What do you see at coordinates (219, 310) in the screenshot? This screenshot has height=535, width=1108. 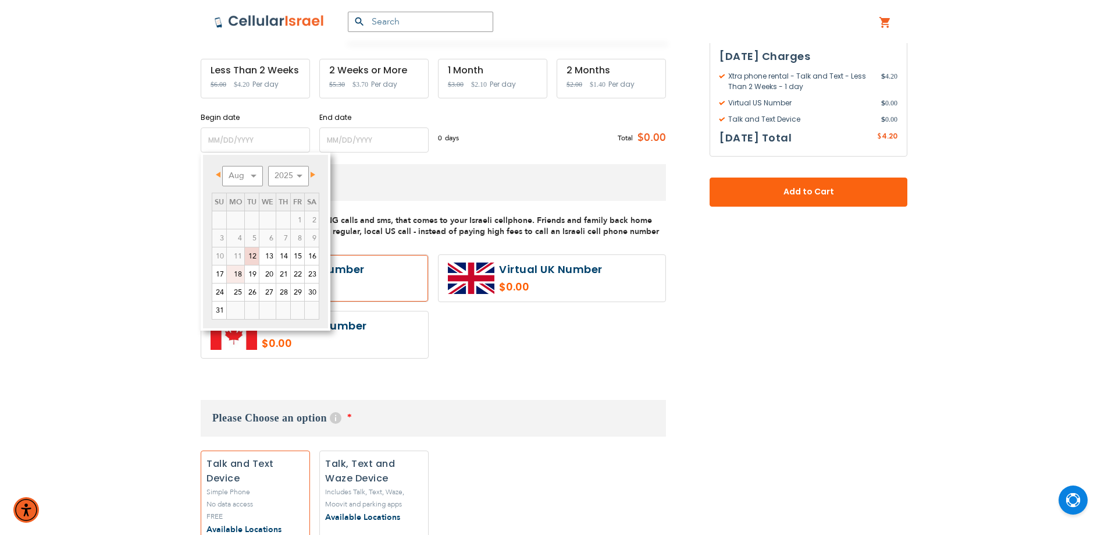 I see `a: 31` at bounding box center [219, 310].